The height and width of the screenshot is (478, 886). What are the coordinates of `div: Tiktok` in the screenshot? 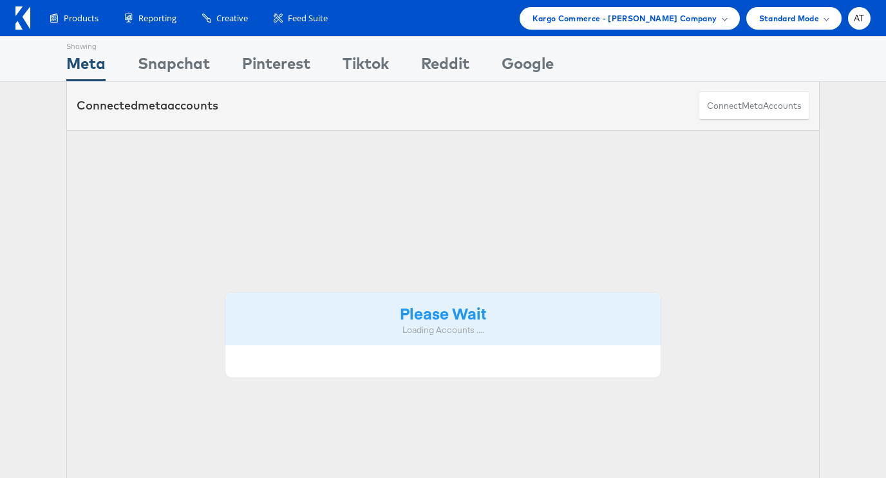 It's located at (366, 66).